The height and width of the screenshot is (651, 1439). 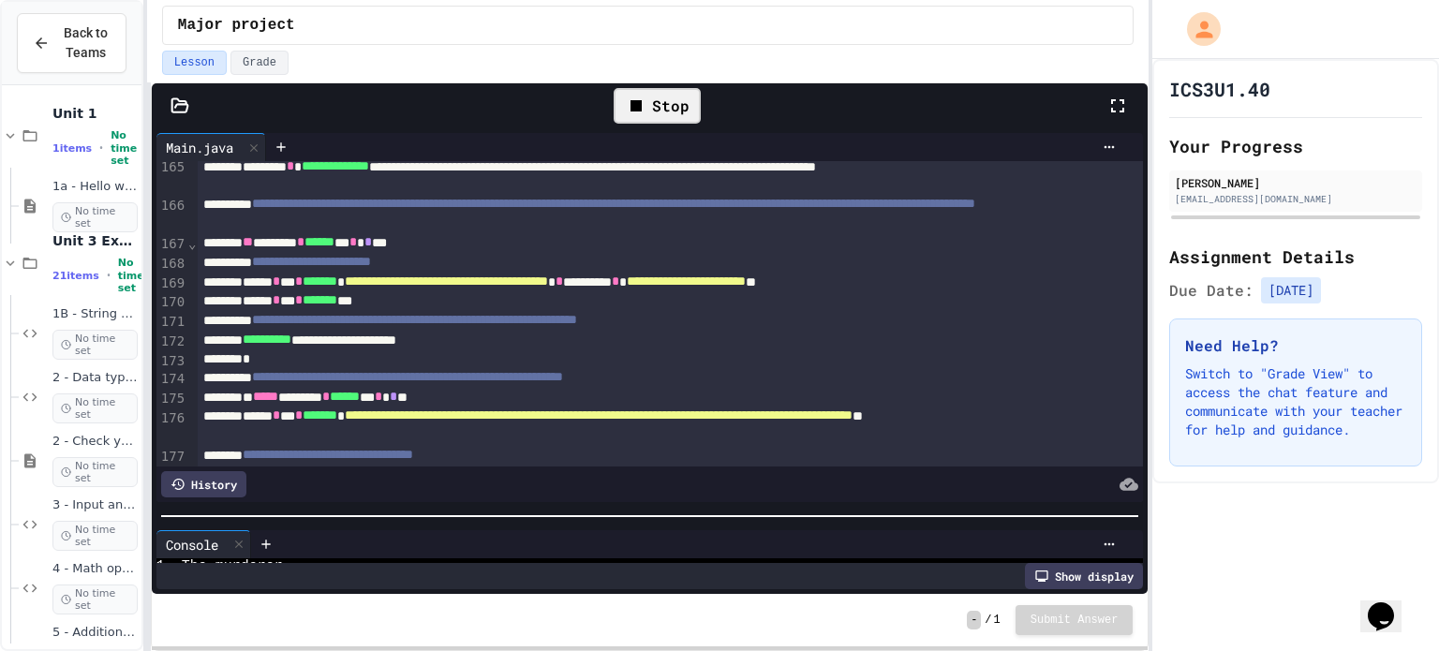 What do you see at coordinates (1074, 620) in the screenshot?
I see `span: Submit Answer` at bounding box center [1074, 620].